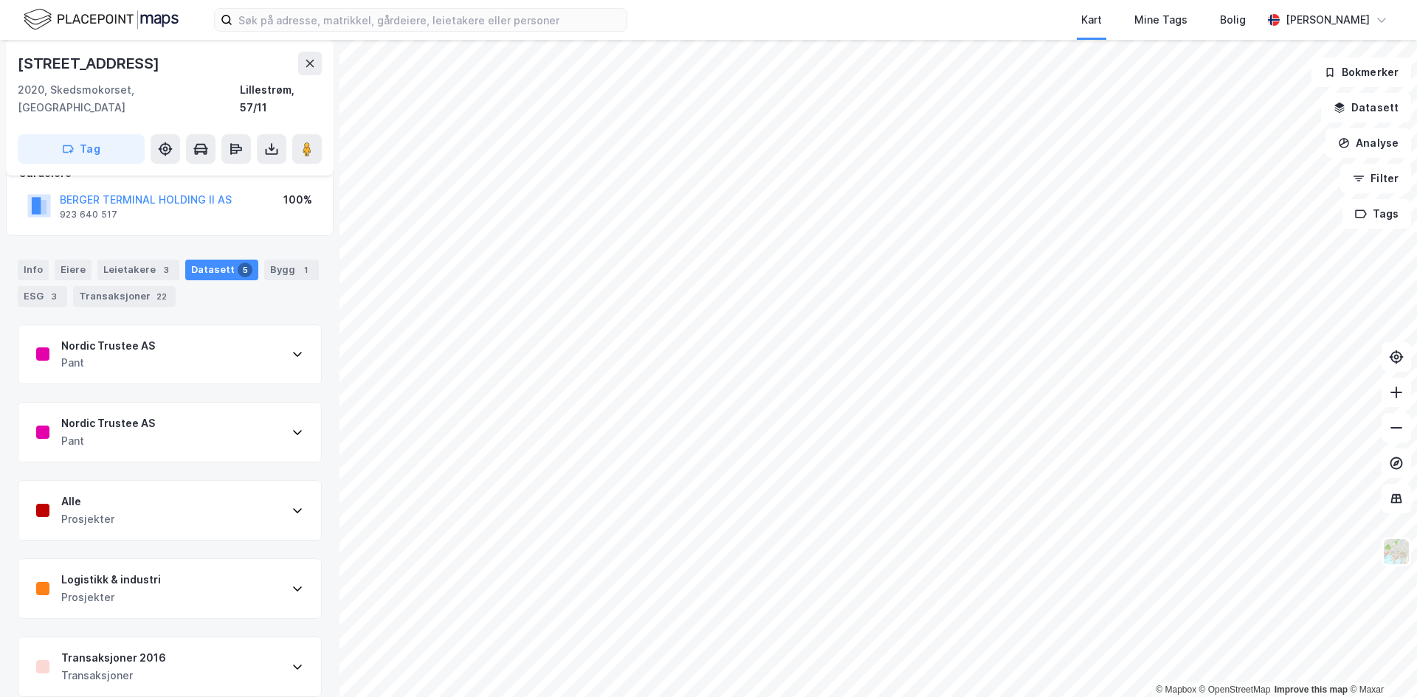 Image resolution: width=1417 pixels, height=697 pixels. I want to click on div: Mine Tags, so click(1161, 20).